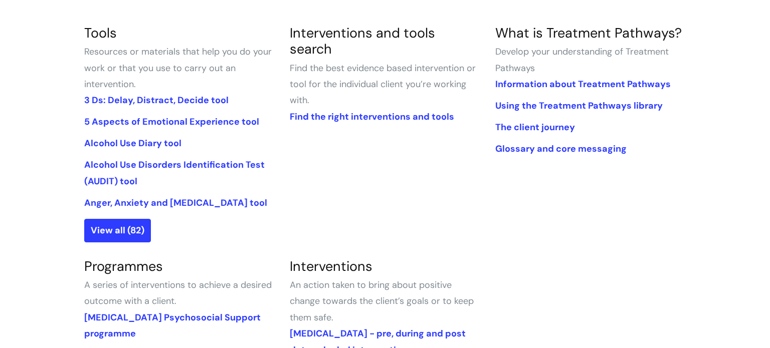 The height and width of the screenshot is (348, 770). Describe the element at coordinates (178, 68) in the screenshot. I see `span: Resources or materials that help you do your work or that you use to carry out an intervention.` at that location.